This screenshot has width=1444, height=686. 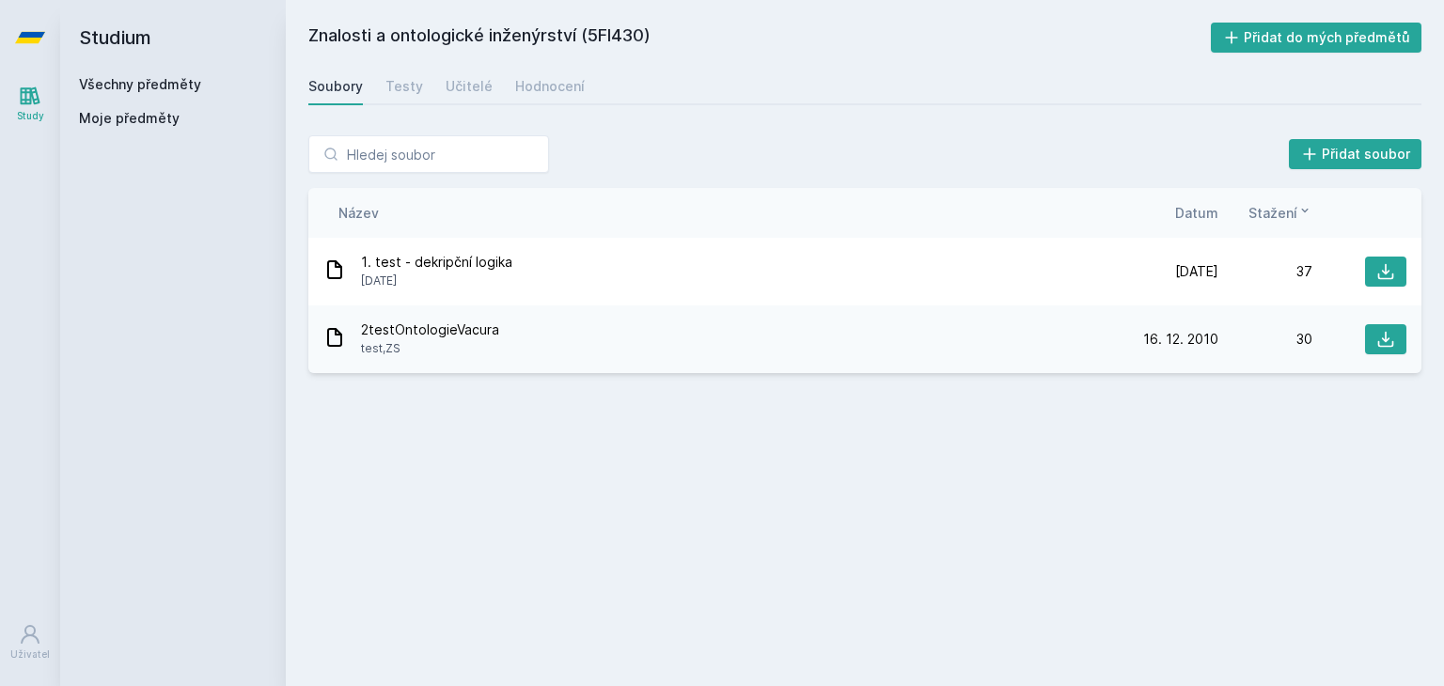 I want to click on a: Všechny předměty, so click(x=140, y=84).